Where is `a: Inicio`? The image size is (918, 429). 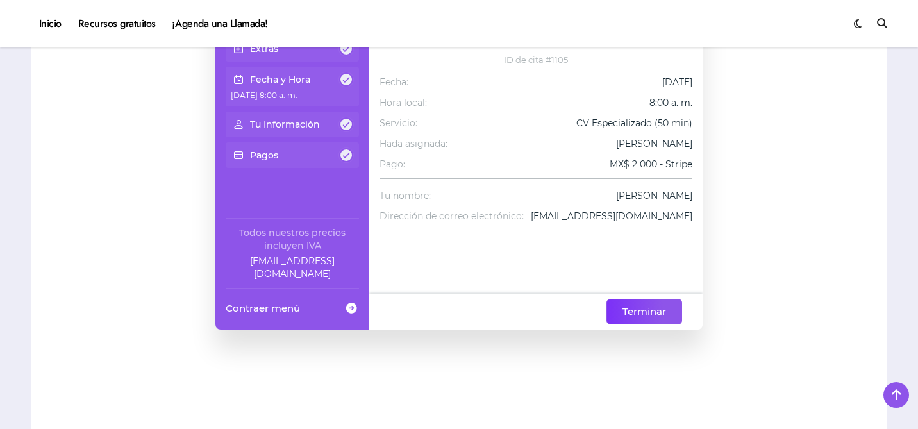
a: Inicio is located at coordinates (50, 24).